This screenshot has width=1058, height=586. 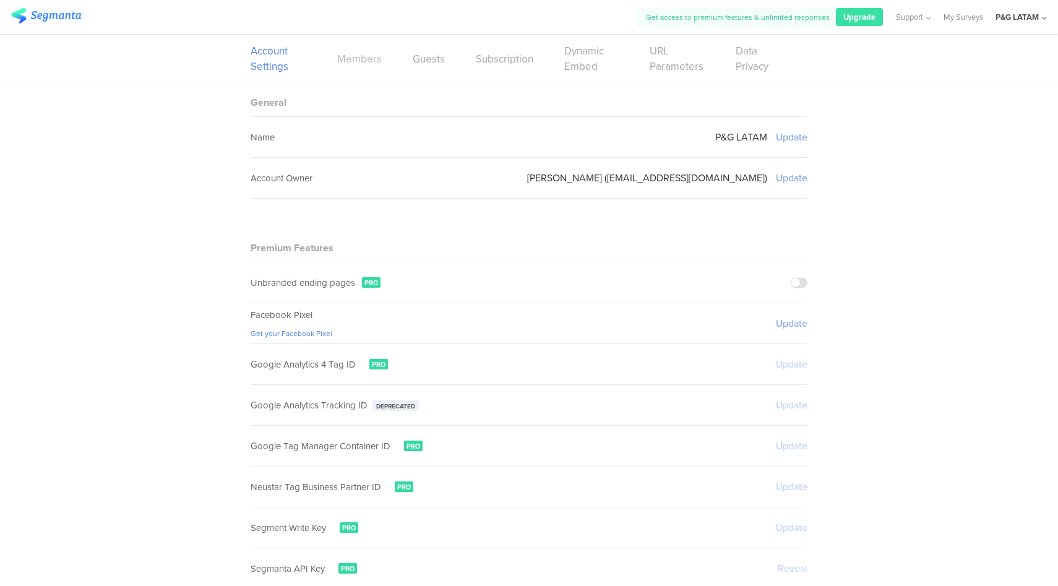 What do you see at coordinates (303, 364) in the screenshot?
I see `span: Google Analytics 4 Tag ID` at bounding box center [303, 364].